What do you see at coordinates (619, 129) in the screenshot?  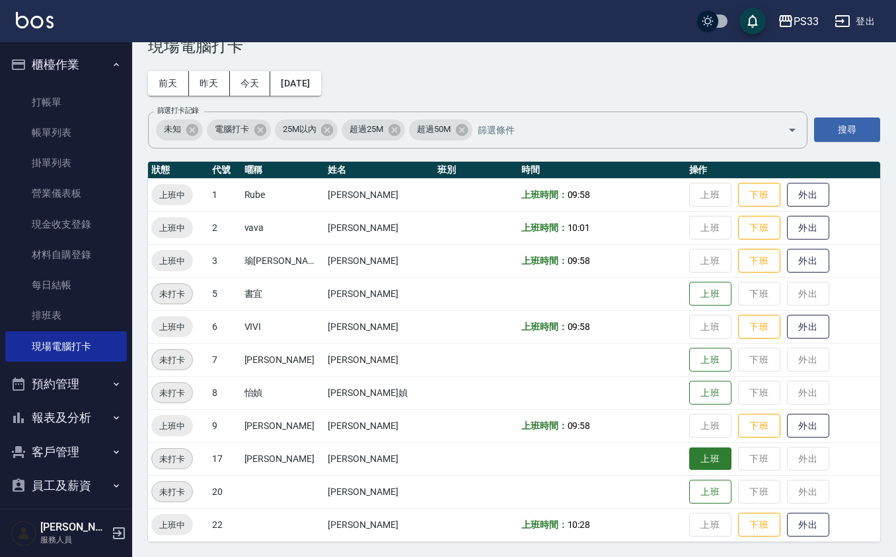 I see `input: 篩選條件` at bounding box center [619, 129].